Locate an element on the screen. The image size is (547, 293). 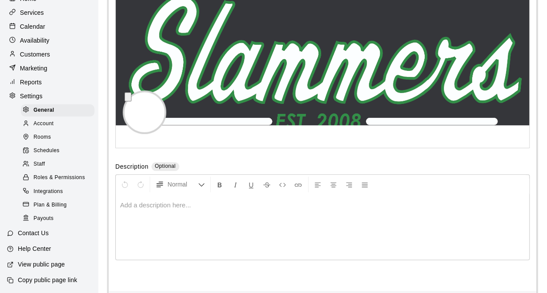
div: Settings is located at coordinates (49, 96).